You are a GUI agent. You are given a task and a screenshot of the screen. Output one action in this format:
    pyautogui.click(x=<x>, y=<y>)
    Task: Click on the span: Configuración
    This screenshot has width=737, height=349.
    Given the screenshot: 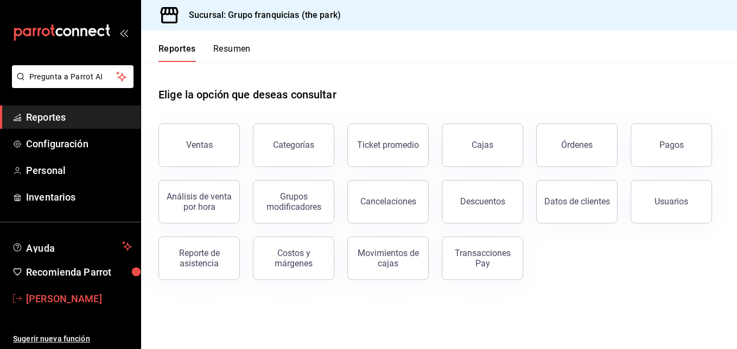 What is the action you would take?
    pyautogui.click(x=79, y=143)
    